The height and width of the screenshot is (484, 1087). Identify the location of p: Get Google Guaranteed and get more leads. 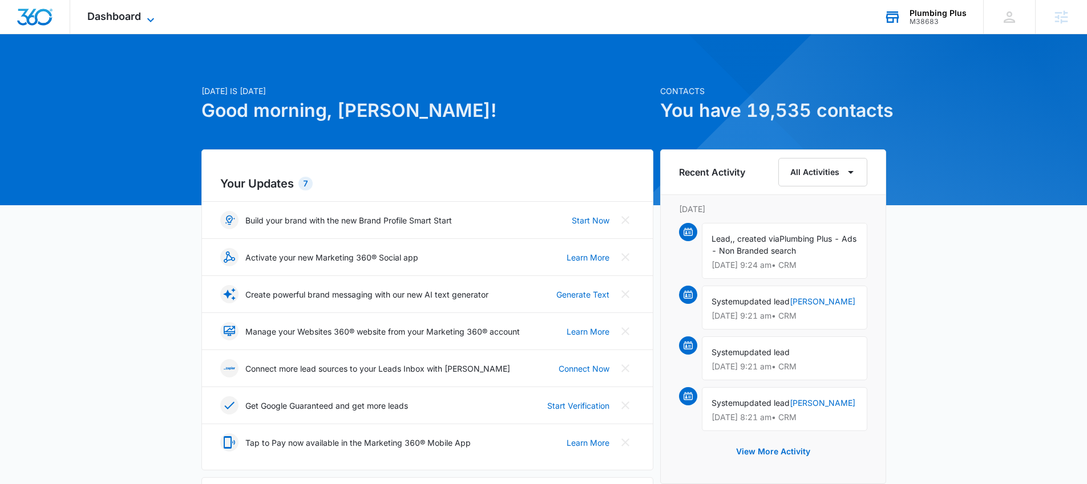
(326, 406).